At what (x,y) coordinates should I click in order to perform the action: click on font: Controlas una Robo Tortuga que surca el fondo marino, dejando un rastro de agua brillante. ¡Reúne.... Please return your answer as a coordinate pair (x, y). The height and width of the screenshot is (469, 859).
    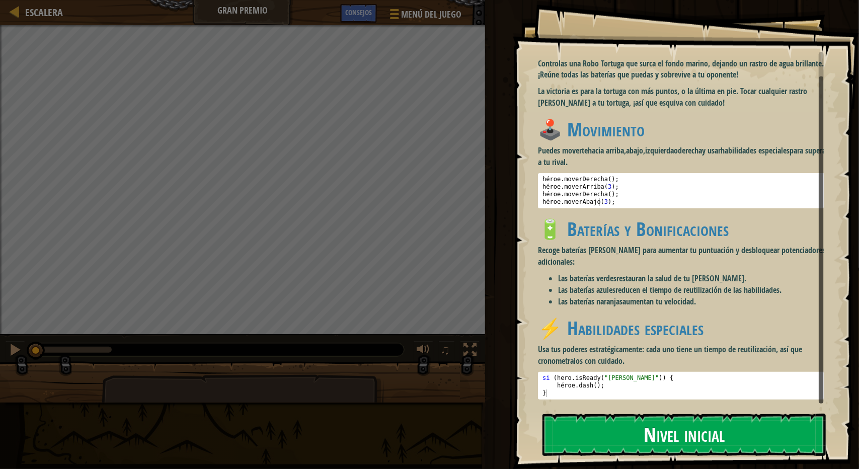
    Looking at the image, I should click on (681, 69).